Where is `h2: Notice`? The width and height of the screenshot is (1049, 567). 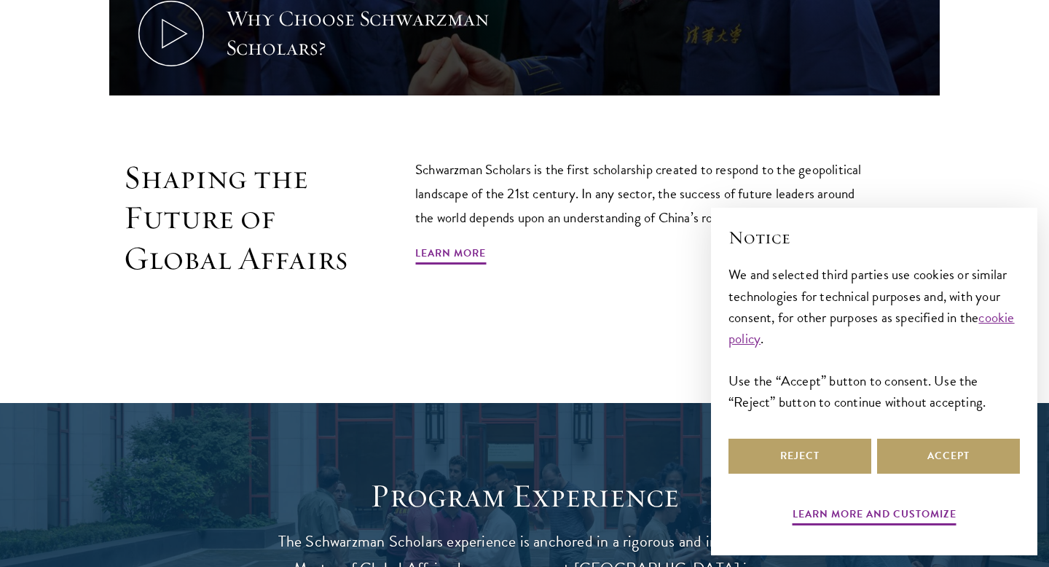 h2: Notice is located at coordinates (874, 237).